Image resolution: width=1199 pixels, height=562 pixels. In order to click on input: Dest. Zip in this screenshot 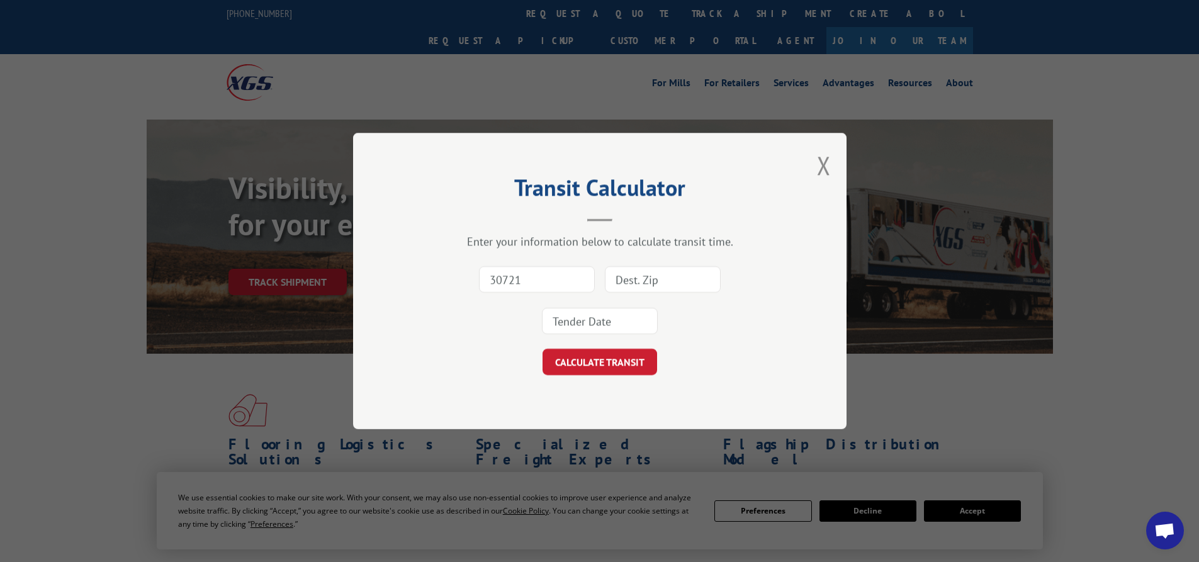, I will do `click(663, 279)`.